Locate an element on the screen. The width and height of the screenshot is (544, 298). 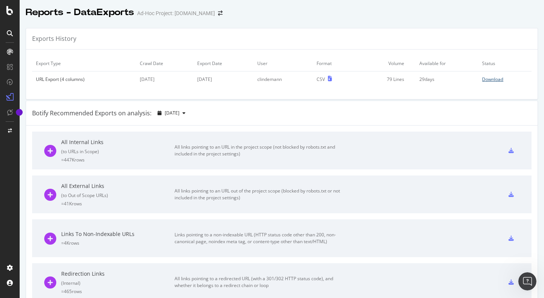
div: ( Internal ) is located at coordinates (118, 283).